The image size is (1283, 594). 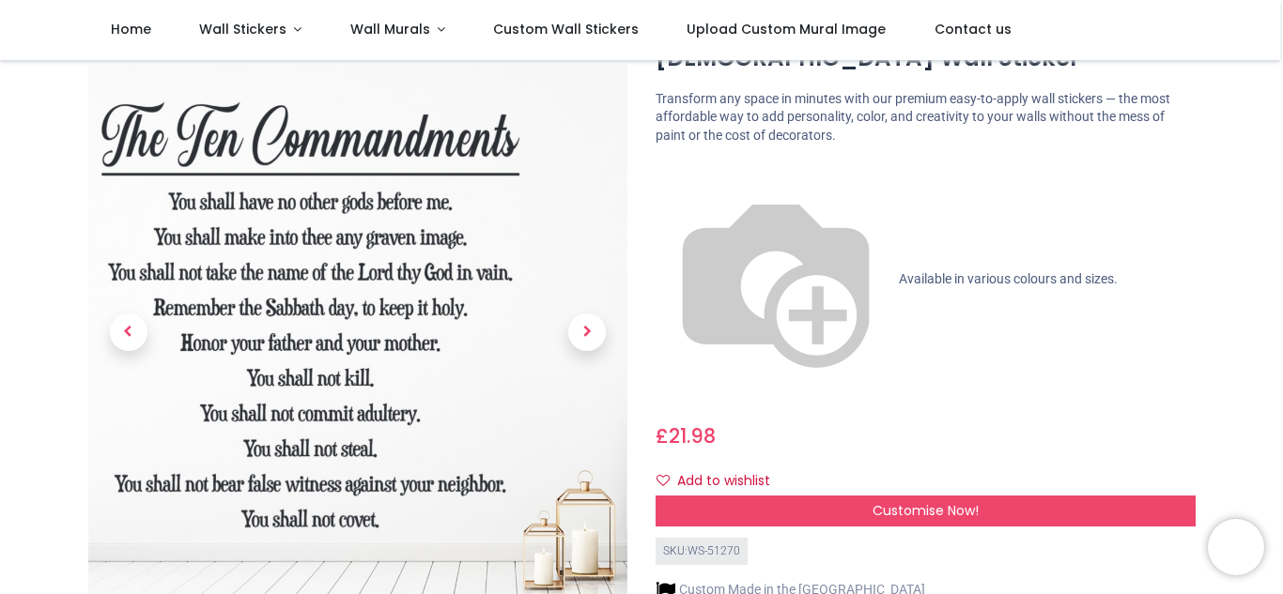 What do you see at coordinates (242, 29) in the screenshot?
I see `span: Wall Stickers` at bounding box center [242, 29].